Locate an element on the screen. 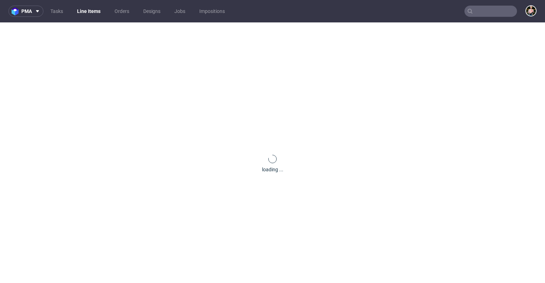  img: Marta Tomaszewska is located at coordinates (531, 11).